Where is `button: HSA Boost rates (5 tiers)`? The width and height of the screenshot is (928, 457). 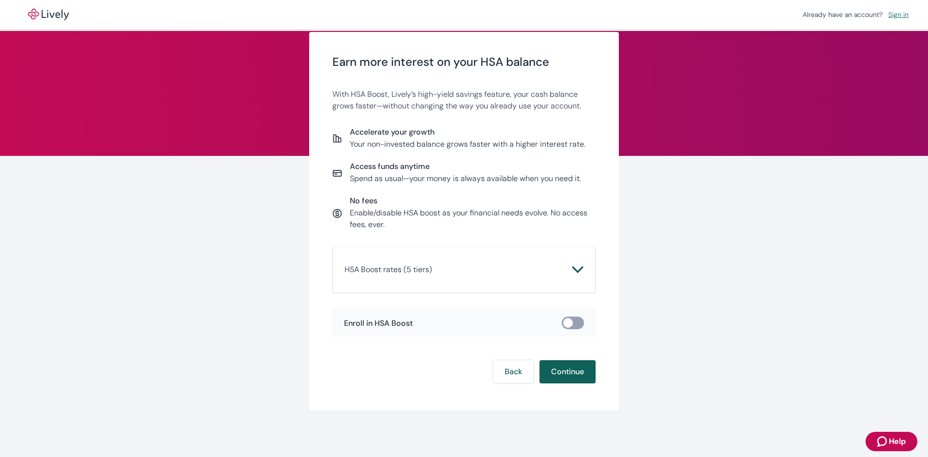 button: HSA Boost rates (5 tiers) is located at coordinates (464, 270).